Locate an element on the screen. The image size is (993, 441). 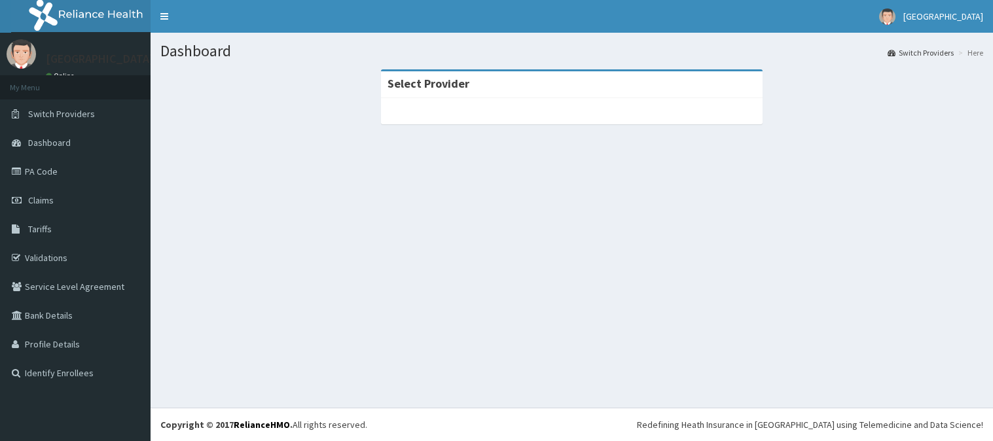
strong: Select Provider is located at coordinates (428, 83).